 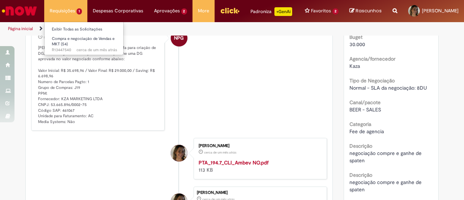 What do you see at coordinates (220, 152) in the screenshot?
I see `time: 26/08/2025 10:44:17` at bounding box center [220, 152].